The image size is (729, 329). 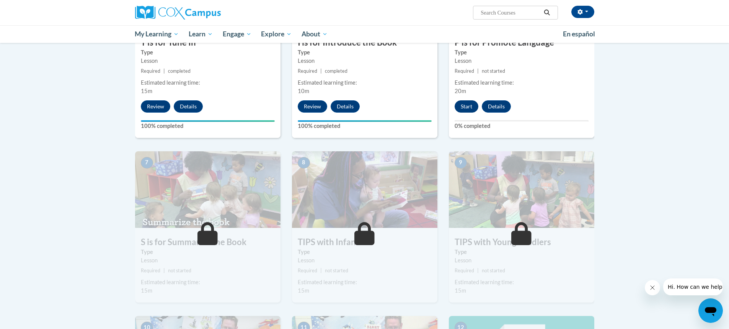 What do you see at coordinates (304, 163) in the screenshot?
I see `span: 8` at bounding box center [304, 163].